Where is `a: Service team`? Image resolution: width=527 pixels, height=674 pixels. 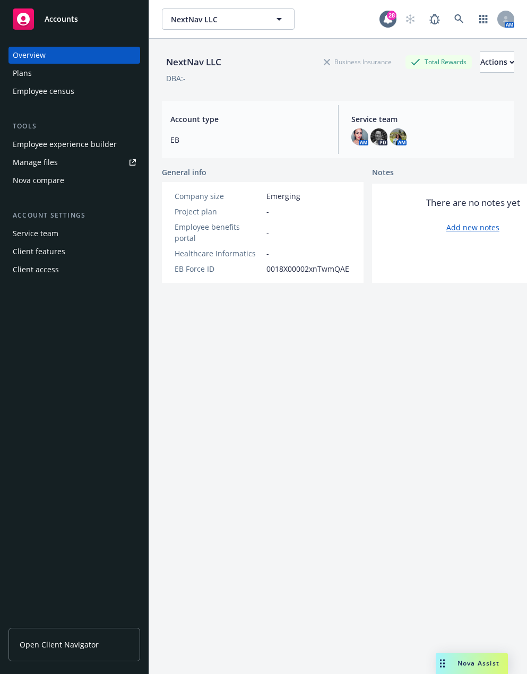 a: Service team is located at coordinates (74, 233).